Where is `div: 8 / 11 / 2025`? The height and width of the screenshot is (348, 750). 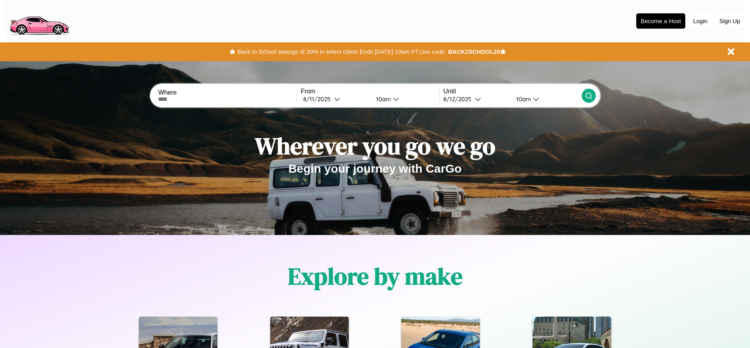 div: 8 / 11 / 2025 is located at coordinates (319, 99).